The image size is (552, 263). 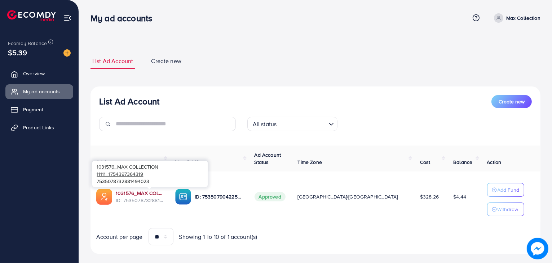 I want to click on span: Overview, so click(x=34, y=73).